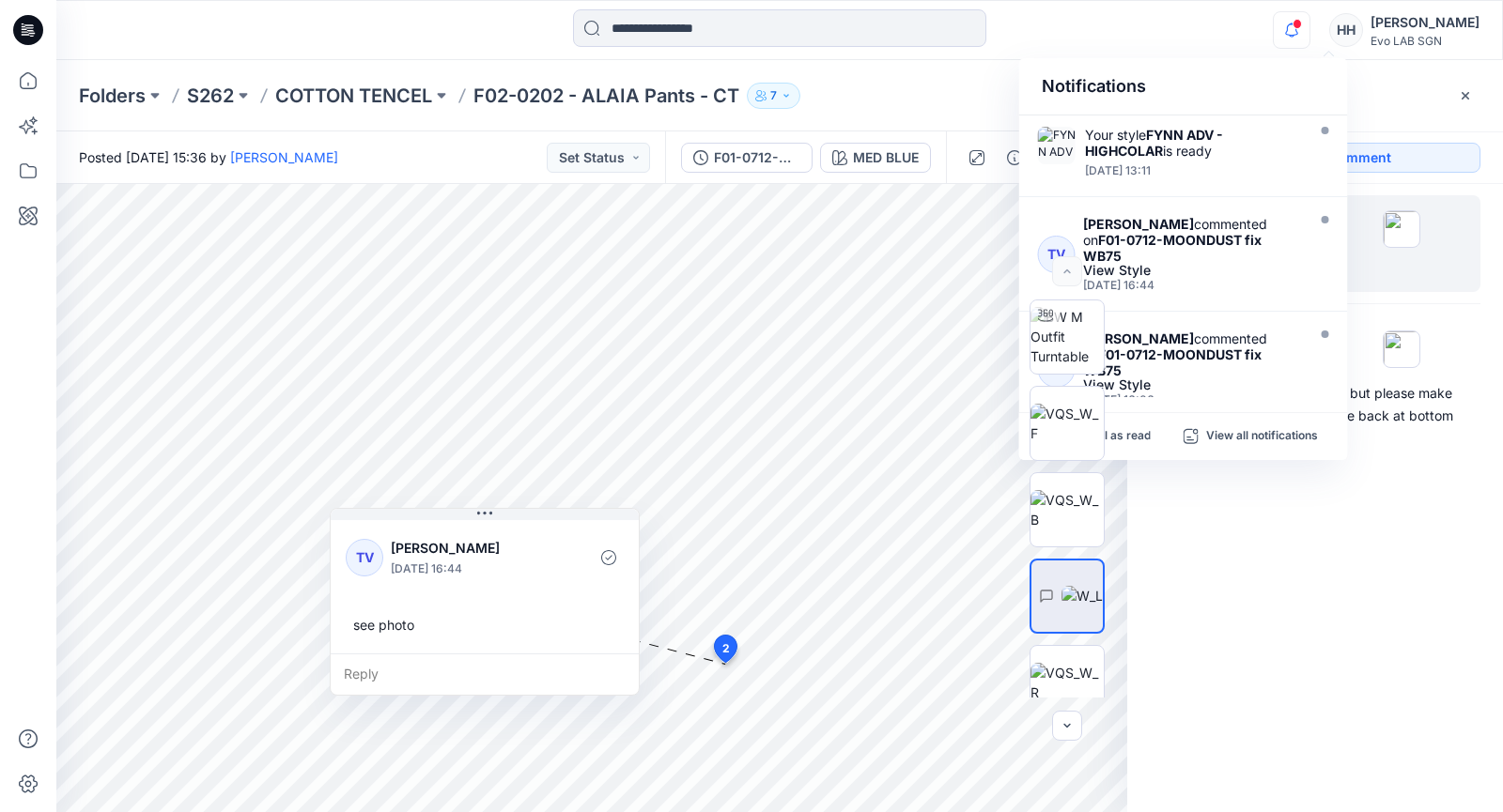  Describe the element at coordinates (1347, 30) in the screenshot. I see `div: HH` at that location.